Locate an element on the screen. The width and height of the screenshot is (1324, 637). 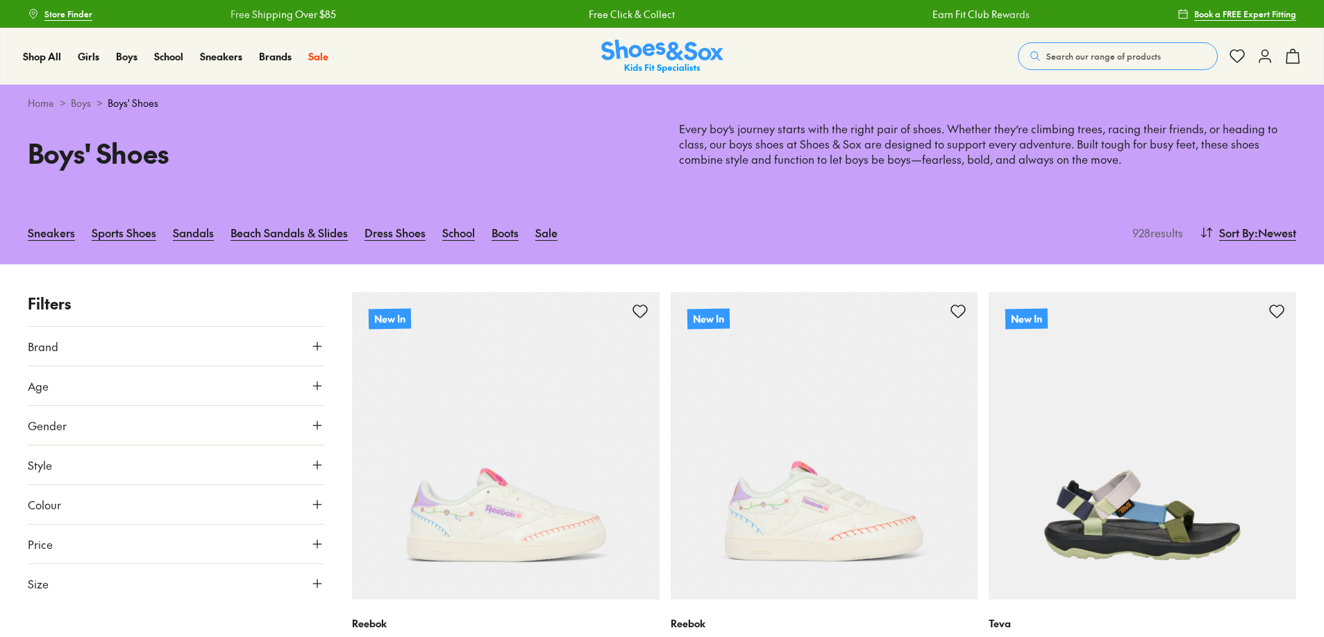
span: Boys is located at coordinates (126, 56).